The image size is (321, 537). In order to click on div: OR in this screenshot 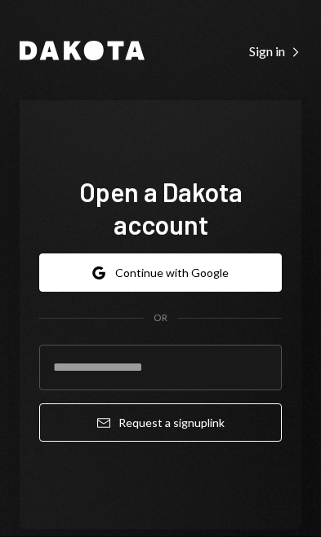, I will do `click(160, 318)`.